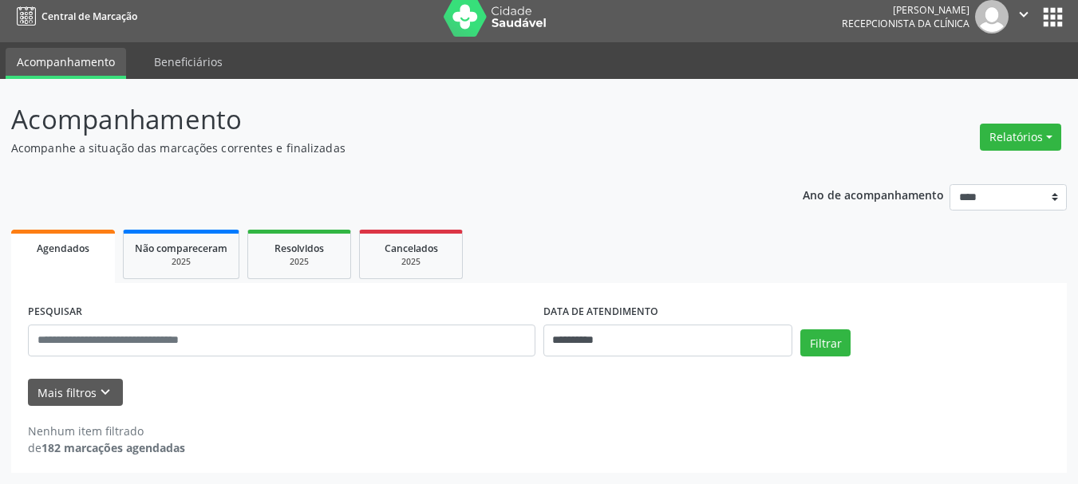  I want to click on label: PESQUISAR, so click(55, 312).